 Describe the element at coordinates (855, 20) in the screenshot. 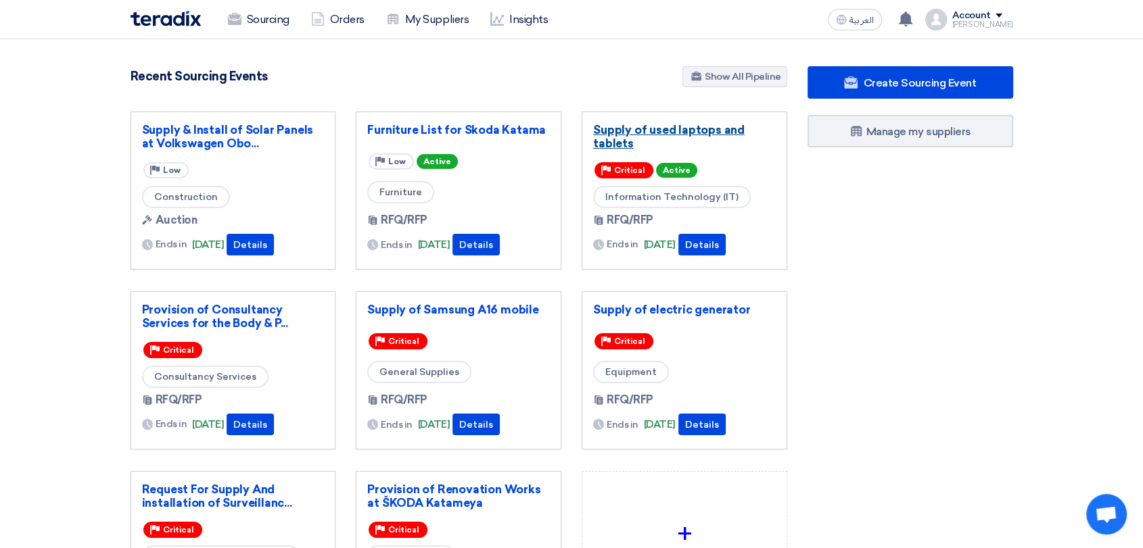

I see `button: العربية` at that location.